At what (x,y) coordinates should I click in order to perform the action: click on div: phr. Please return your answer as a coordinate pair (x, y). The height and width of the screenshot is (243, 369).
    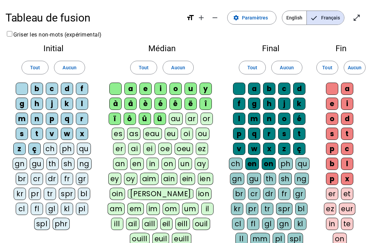
    Looking at the image, I should click on (61, 224).